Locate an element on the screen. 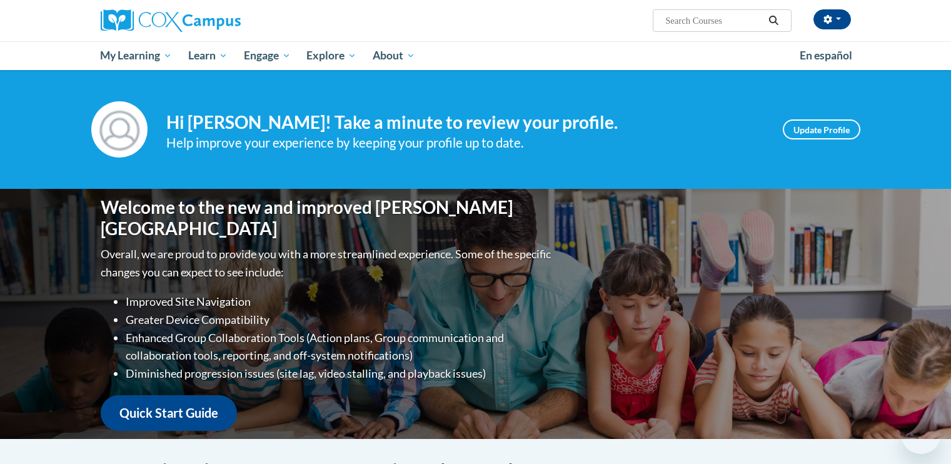 Image resolution: width=951 pixels, height=464 pixels. a: My Learning is located at coordinates (136, 56).